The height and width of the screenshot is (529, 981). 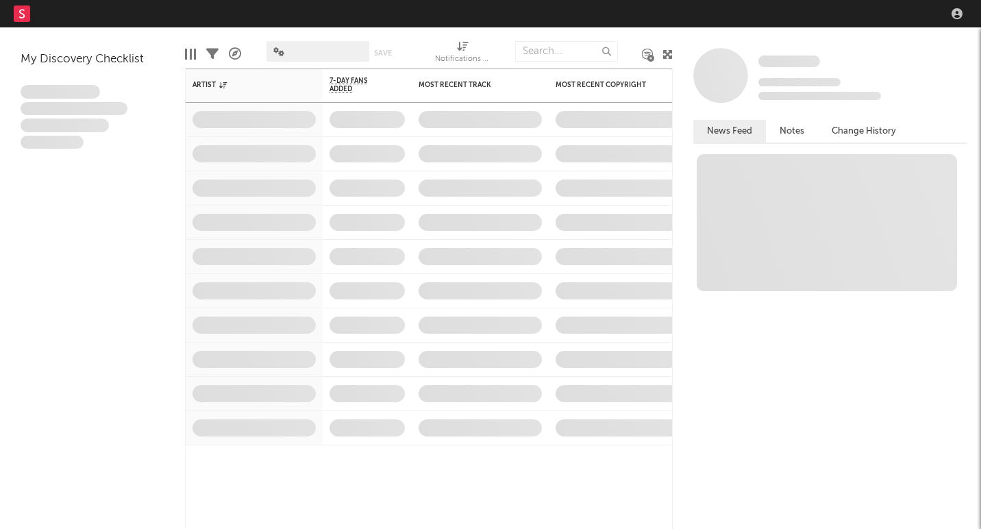 I want to click on span: 0 fans last week, so click(x=819, y=96).